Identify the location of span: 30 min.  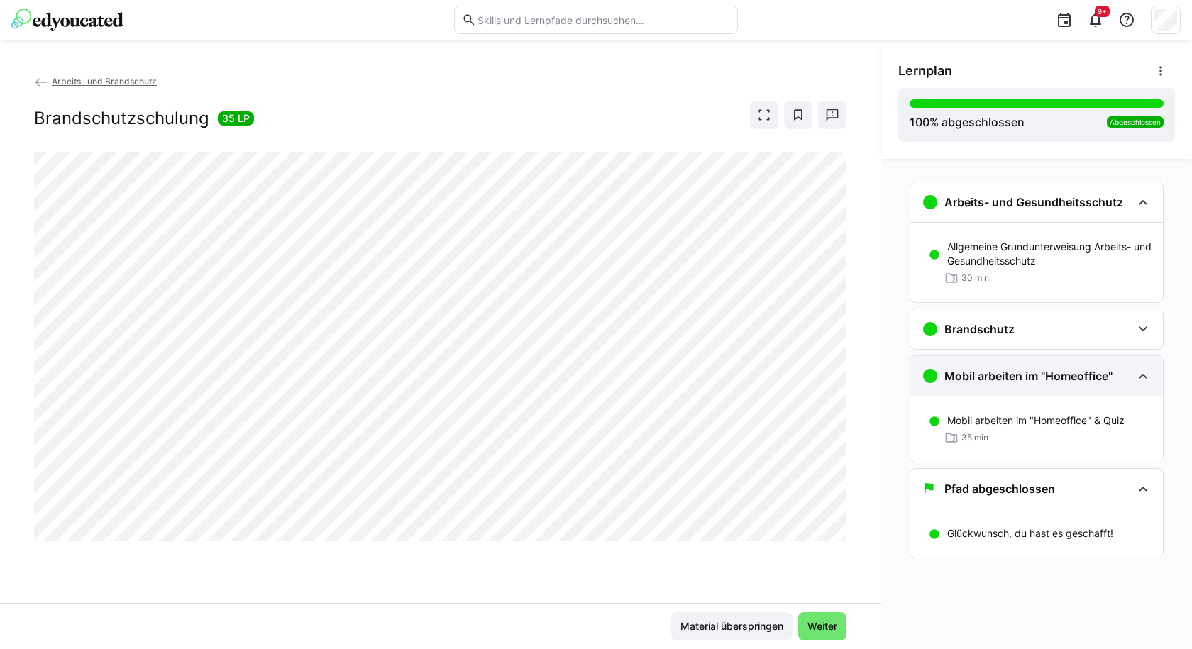
(975, 278).